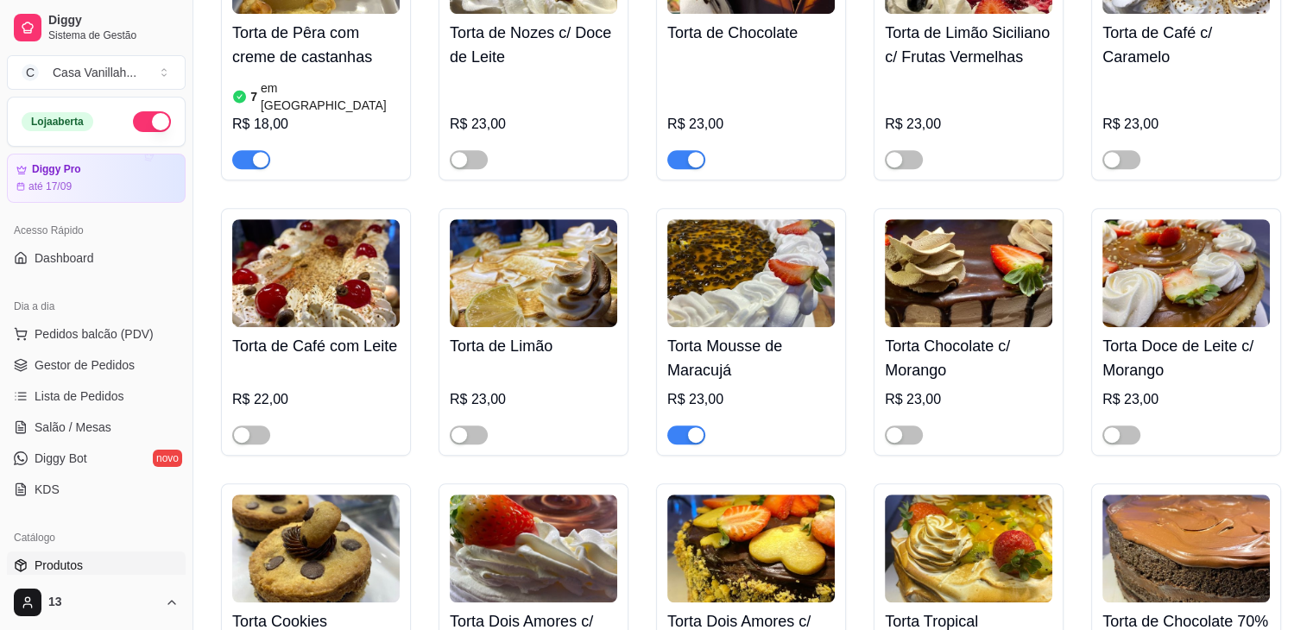  What do you see at coordinates (30, 72) in the screenshot?
I see `span: C` at bounding box center [30, 72].